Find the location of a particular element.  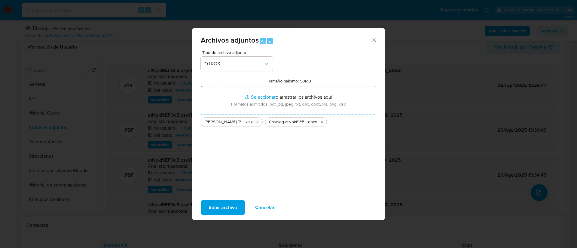

button: Subir archivo is located at coordinates (223, 208).